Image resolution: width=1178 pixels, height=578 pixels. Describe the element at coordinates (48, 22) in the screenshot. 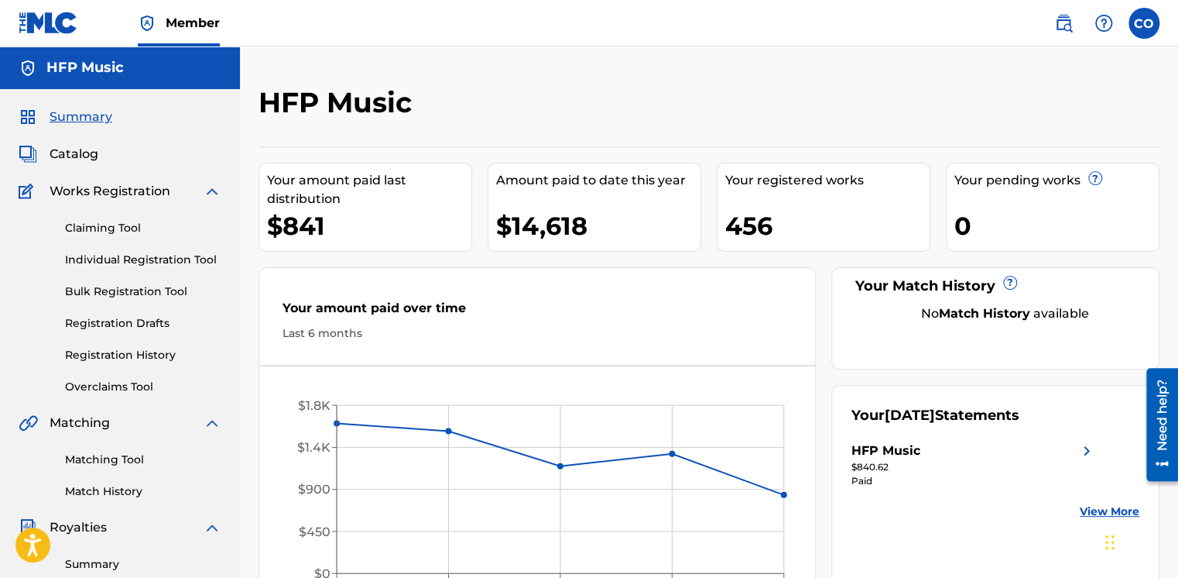

I see `img: MLC Logo` at that location.